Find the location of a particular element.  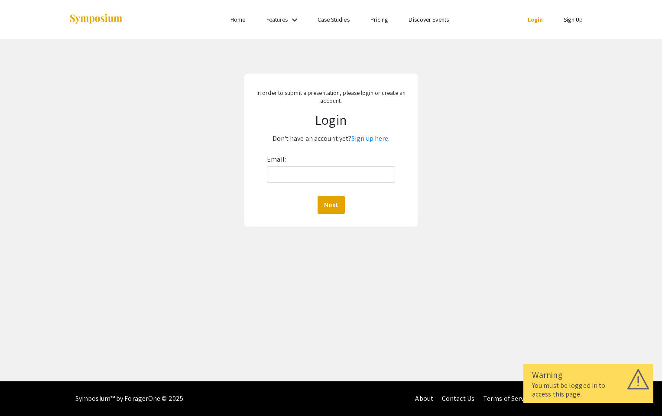

img: Symposium by ForagerOne is located at coordinates (96, 19).